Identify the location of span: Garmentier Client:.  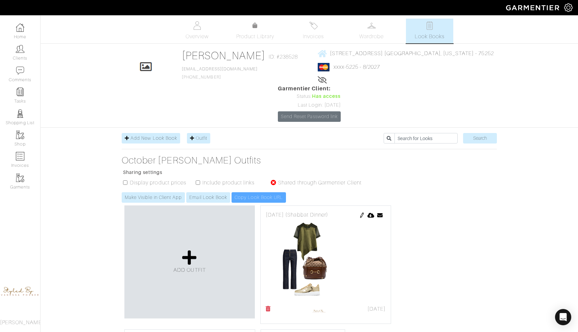
(309, 89).